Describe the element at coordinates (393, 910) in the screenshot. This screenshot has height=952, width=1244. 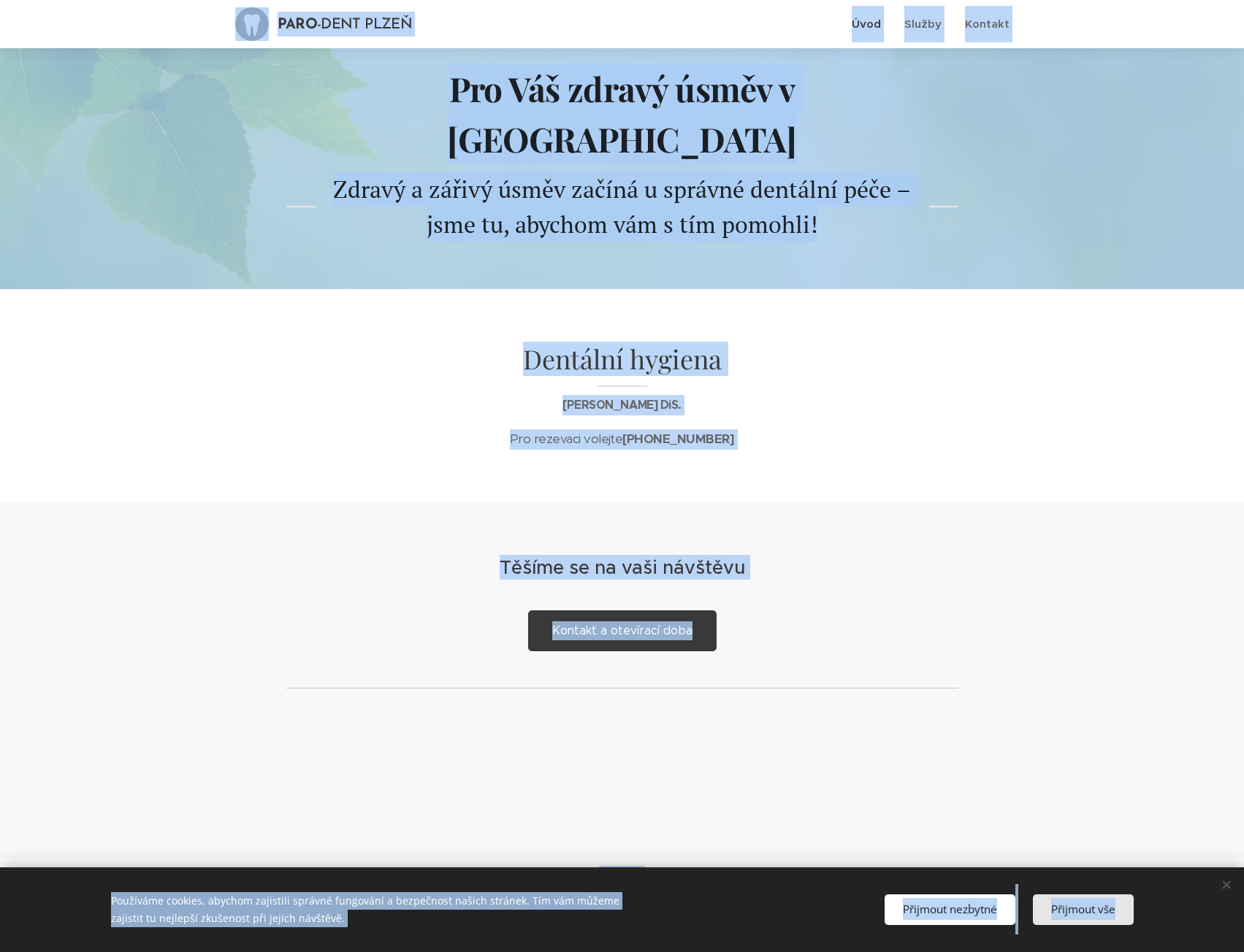
I see `div: Používáme cookies, abychom zajistili správné fungování a bezpečnost našich stránek. Tím vám můžem...` at that location.